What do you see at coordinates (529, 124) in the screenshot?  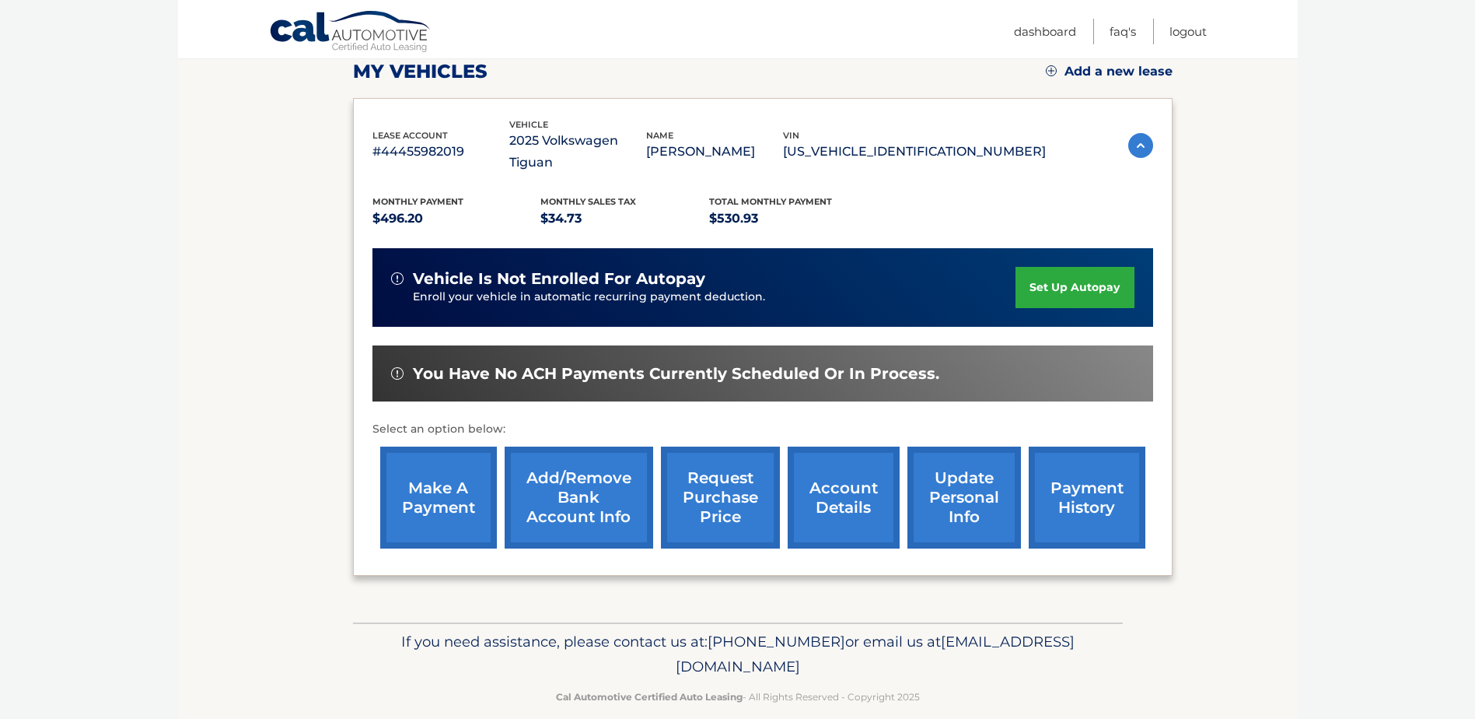 I see `span: vehicle` at bounding box center [529, 124].